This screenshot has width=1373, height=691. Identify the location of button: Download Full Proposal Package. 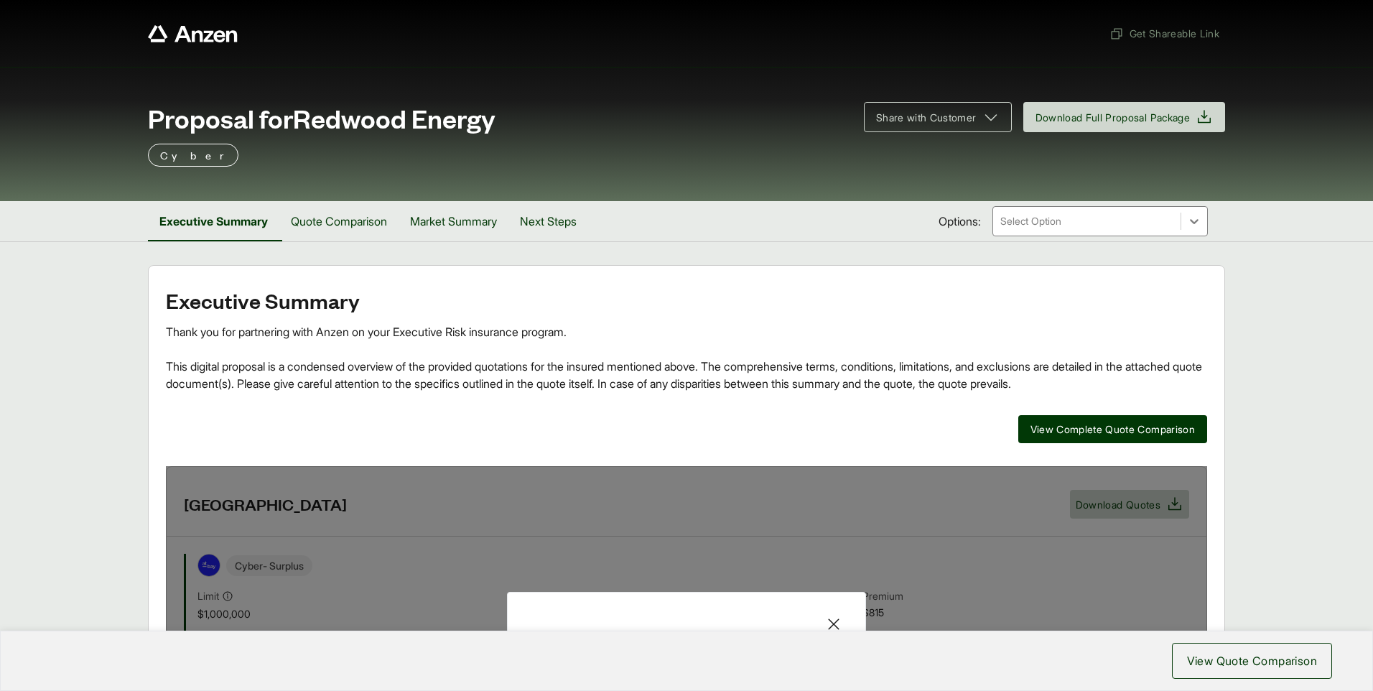
(1125, 117).